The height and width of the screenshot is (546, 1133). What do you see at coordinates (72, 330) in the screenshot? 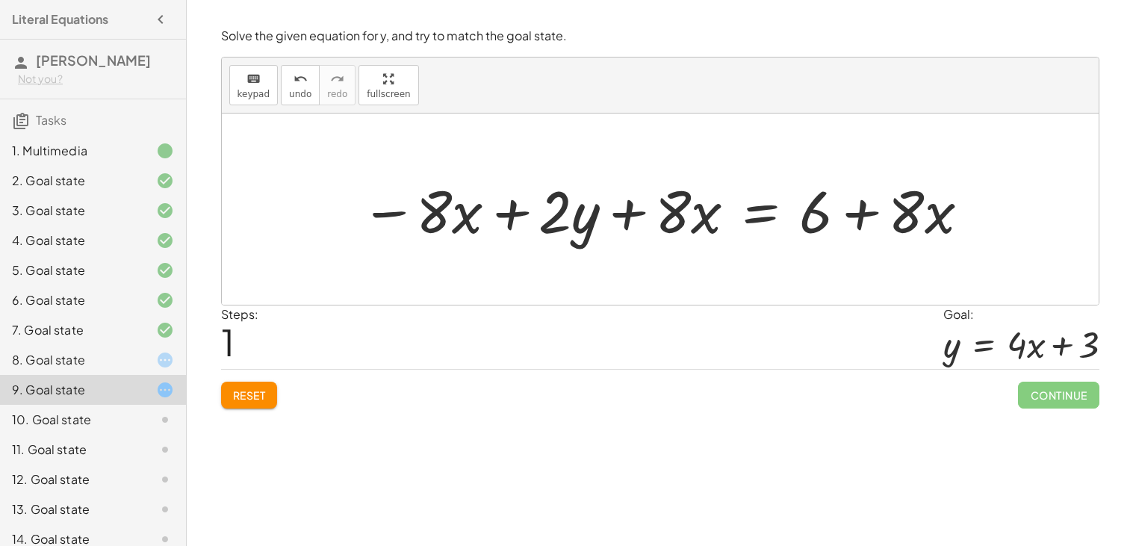
I see `div: 7. Goal state` at bounding box center [72, 330].